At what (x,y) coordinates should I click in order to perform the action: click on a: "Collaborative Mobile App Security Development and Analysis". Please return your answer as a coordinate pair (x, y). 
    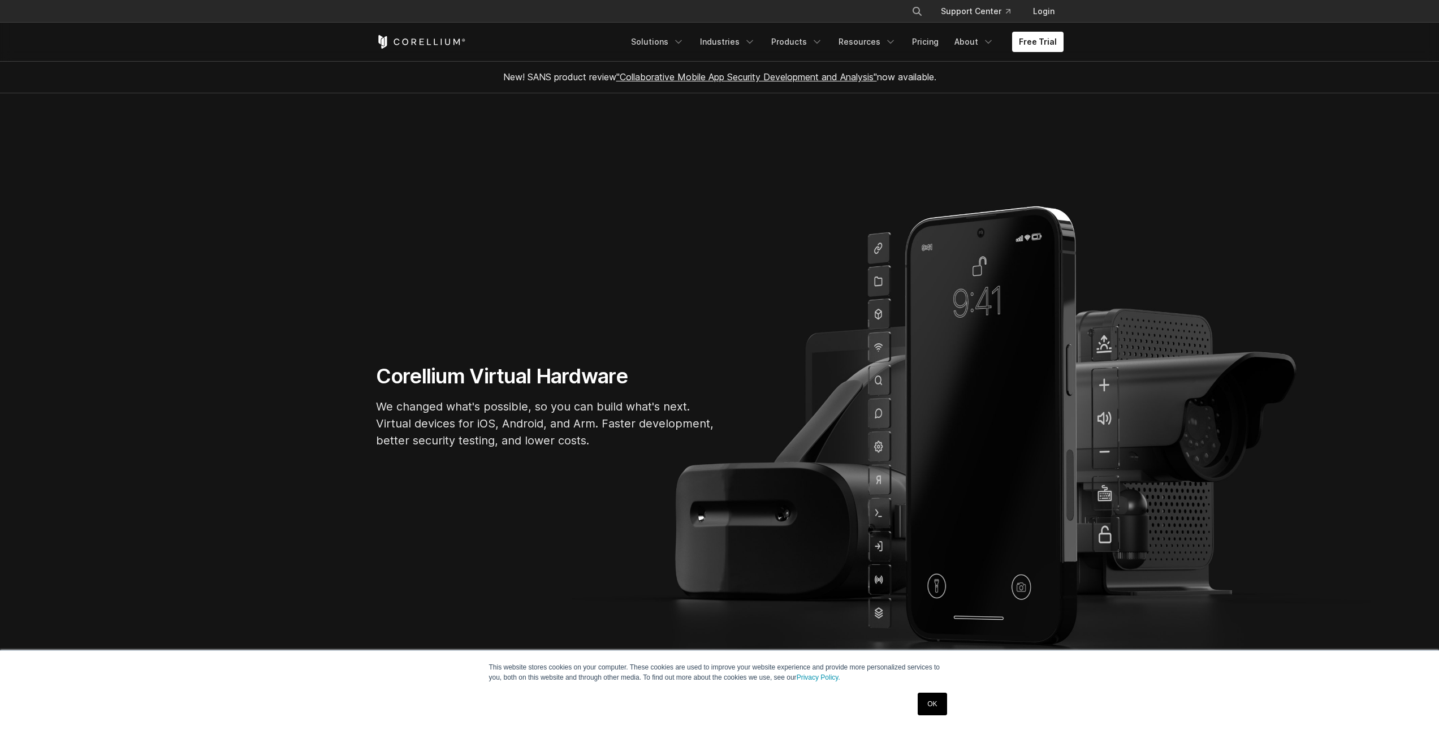
    Looking at the image, I should click on (747, 77).